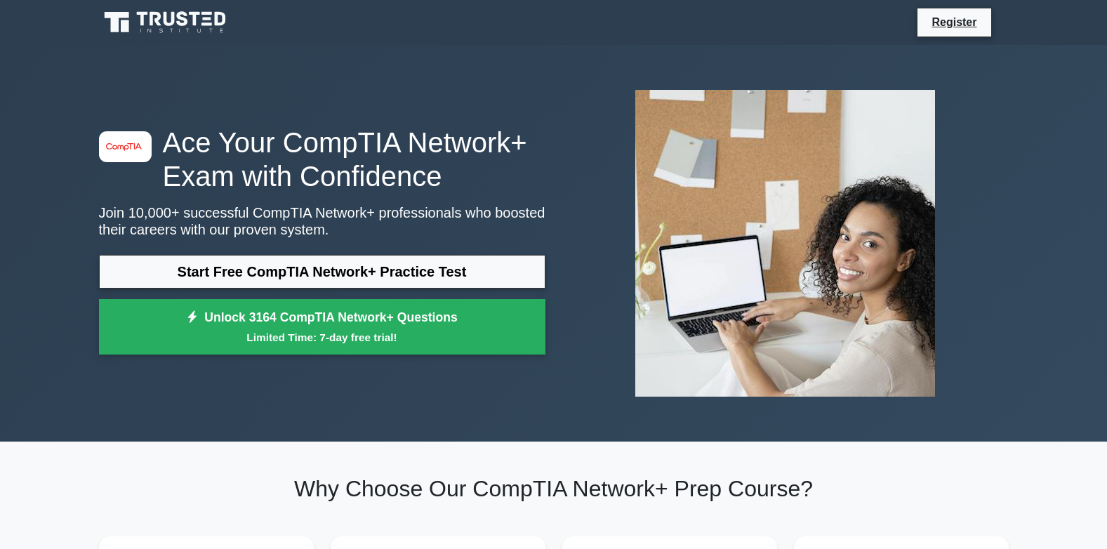 Image resolution: width=1107 pixels, height=549 pixels. What do you see at coordinates (322, 272) in the screenshot?
I see `a: Start Free CompTIA Network+ Practice Test` at bounding box center [322, 272].